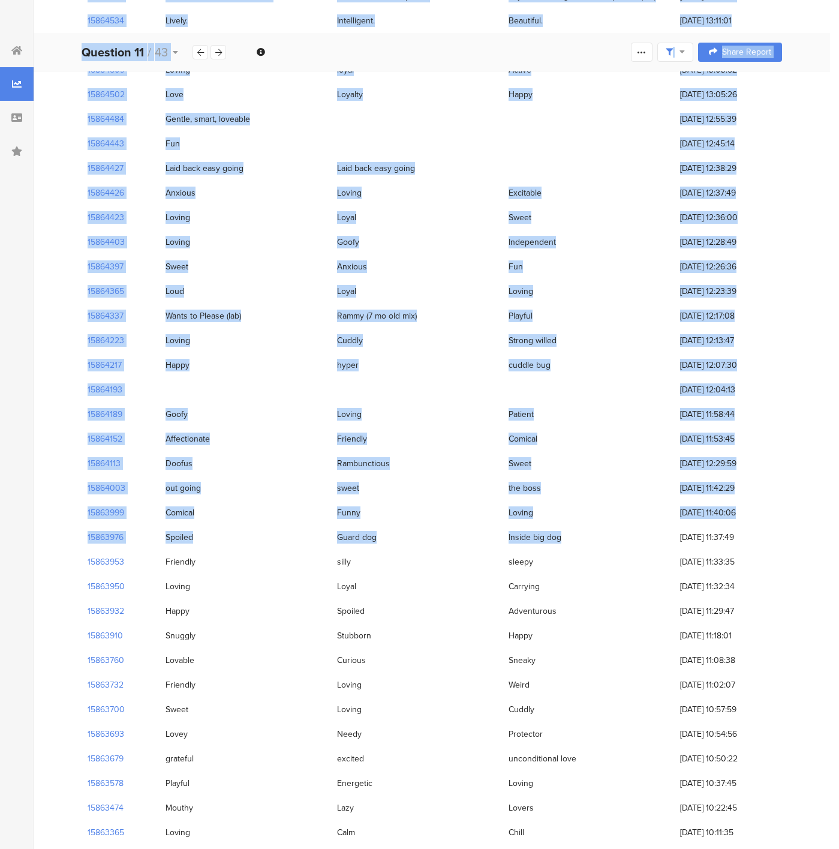 This screenshot has width=839, height=849. I want to click on div: unconditional love, so click(542, 758).